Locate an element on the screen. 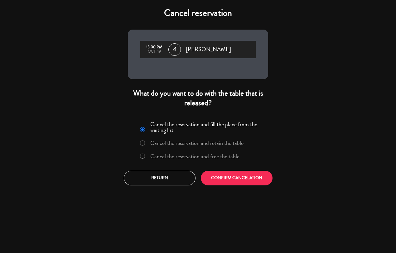 The image size is (396, 253). label: Cancel the reservation and free the table is located at coordinates (195, 156).